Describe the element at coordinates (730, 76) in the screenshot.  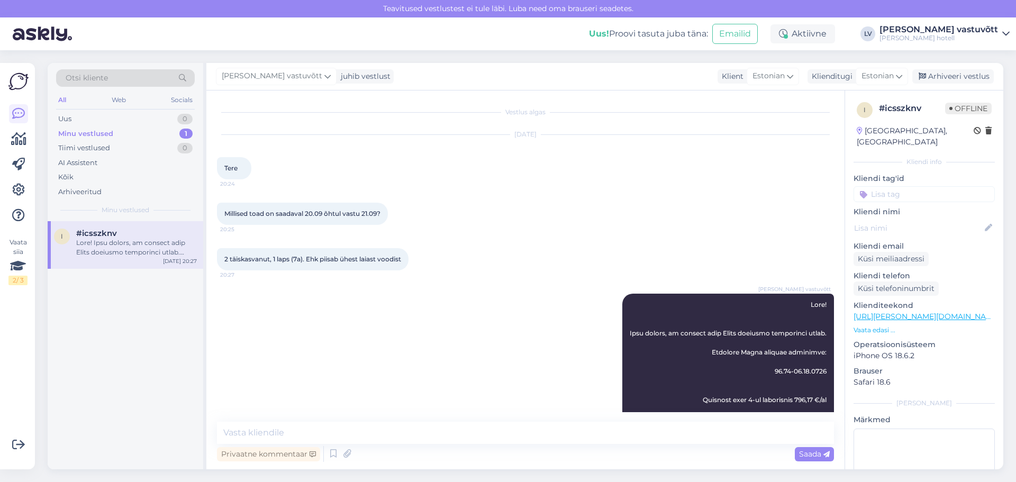
I see `div: Klient` at that location.